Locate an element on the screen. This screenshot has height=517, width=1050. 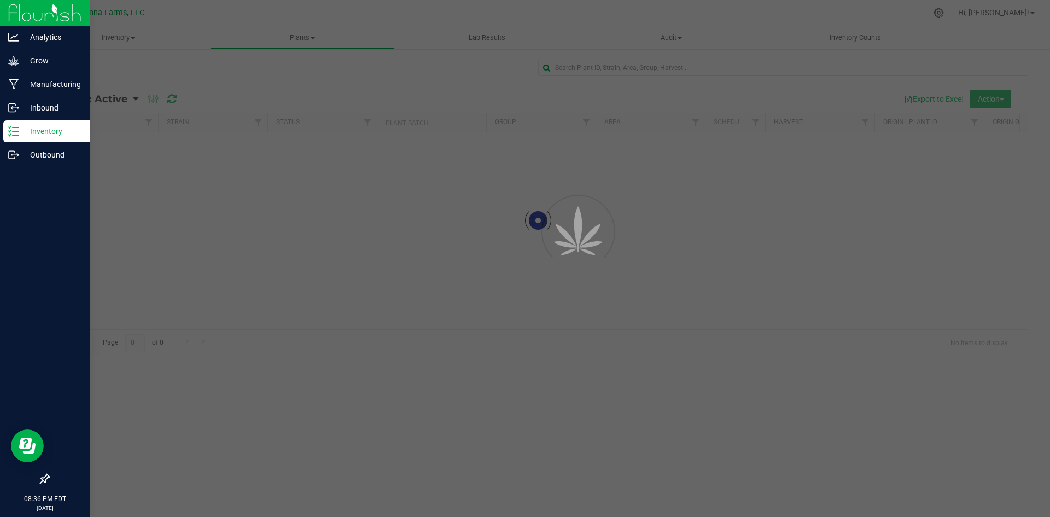
inline-svg: Inbound is located at coordinates (14, 108).